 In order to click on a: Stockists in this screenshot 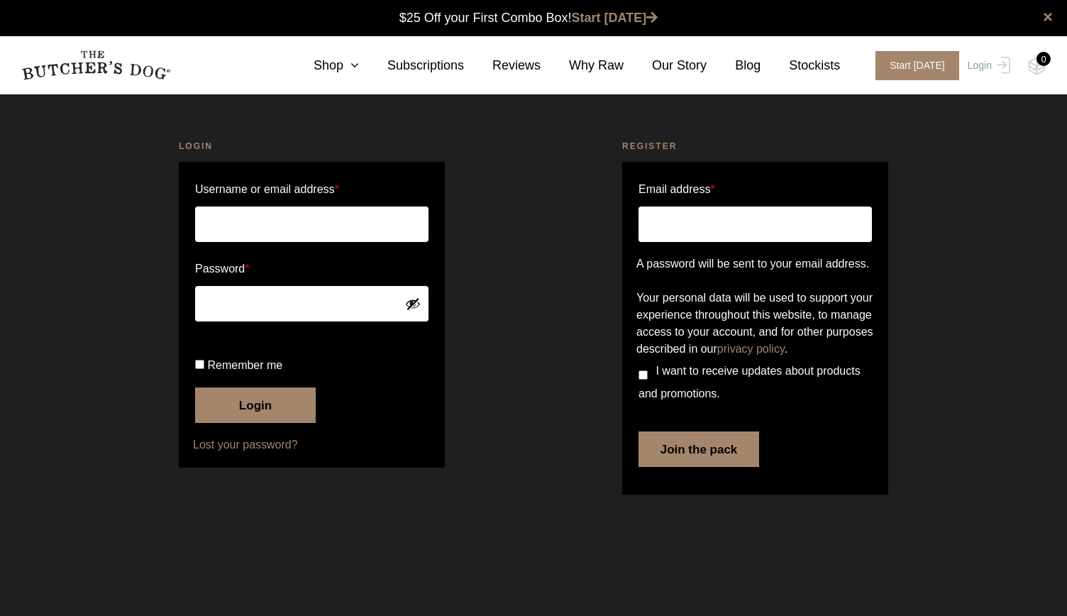, I will do `click(800, 65)`.